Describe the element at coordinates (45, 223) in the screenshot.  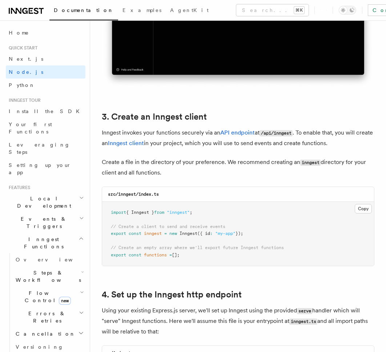
I see `button: Events & Triggers` at that location.